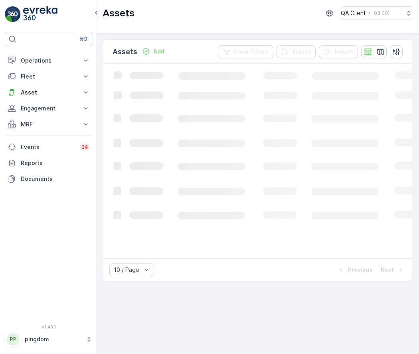 This screenshot has height=354, width=419. I want to click on p: Asset, so click(49, 93).